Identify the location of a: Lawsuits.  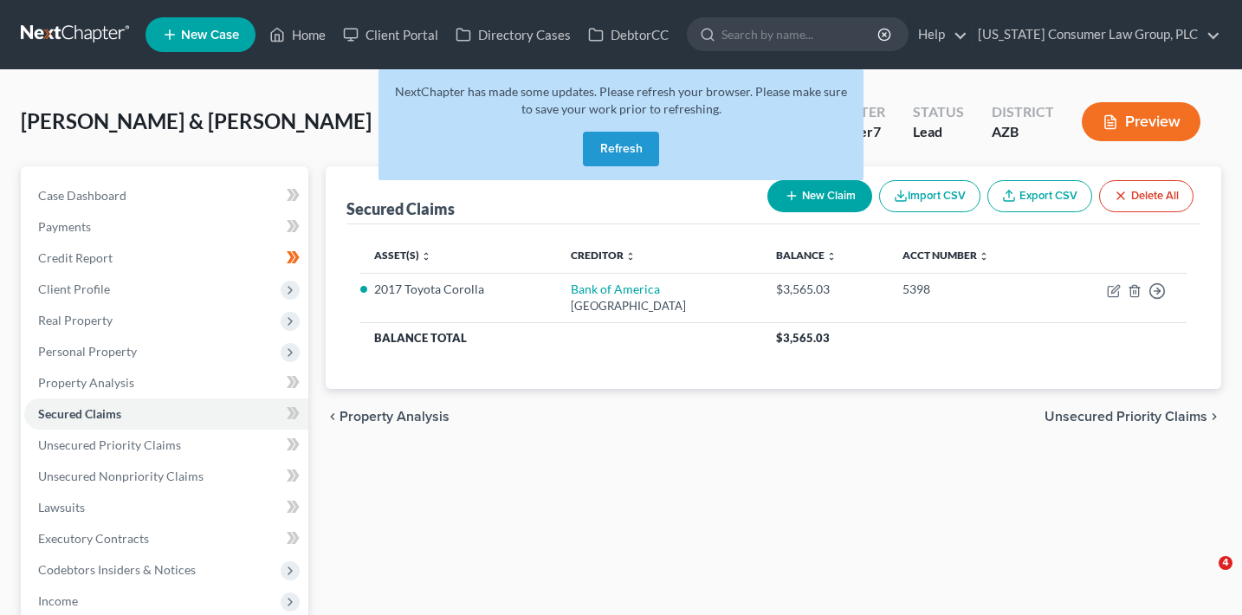
(166, 507).